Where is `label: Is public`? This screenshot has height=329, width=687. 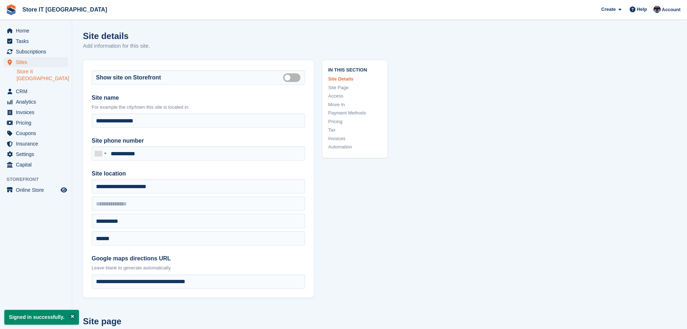
label: Is public is located at coordinates (293, 77).